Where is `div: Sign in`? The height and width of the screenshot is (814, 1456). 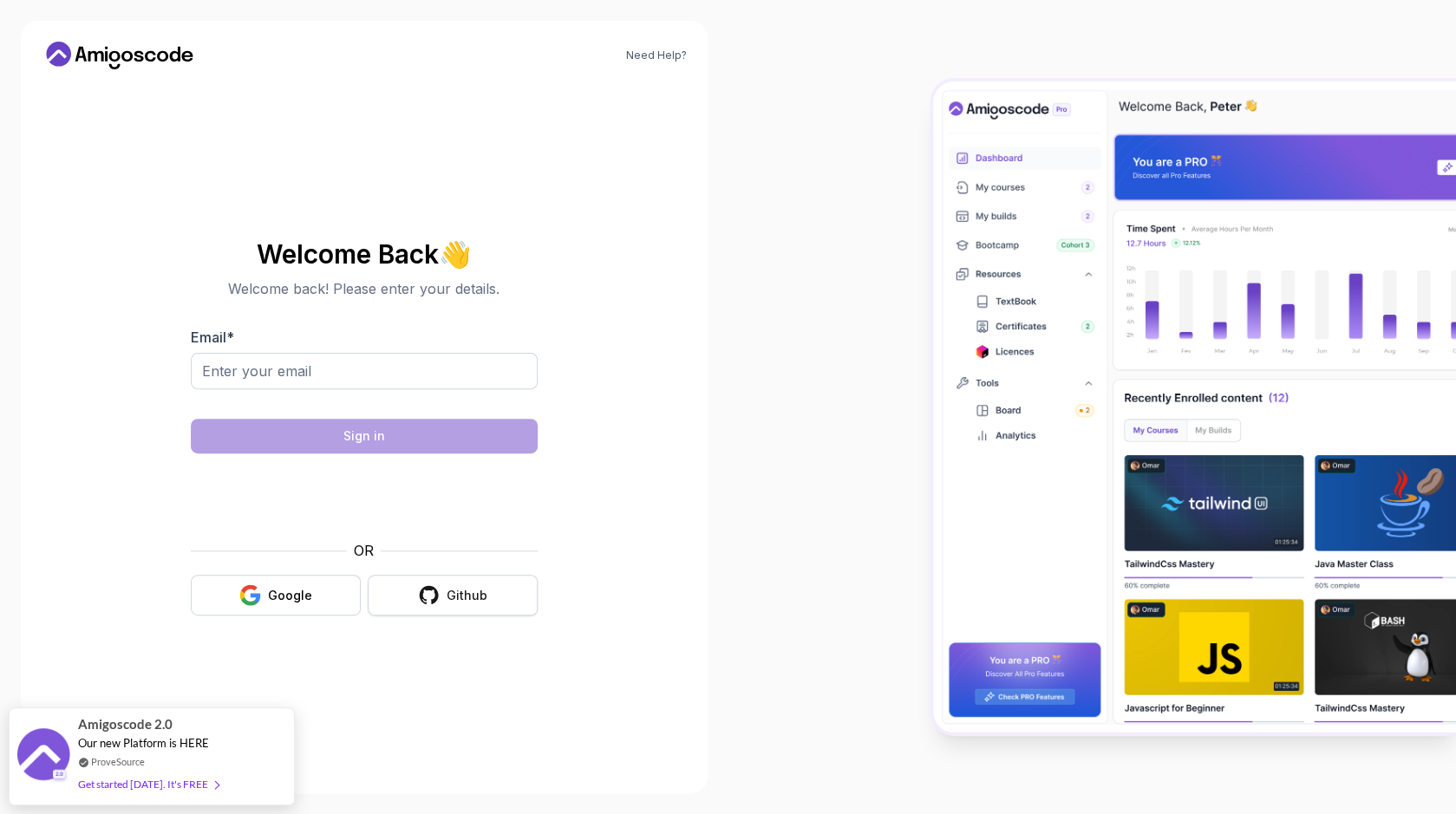
div: Sign in is located at coordinates (364, 436).